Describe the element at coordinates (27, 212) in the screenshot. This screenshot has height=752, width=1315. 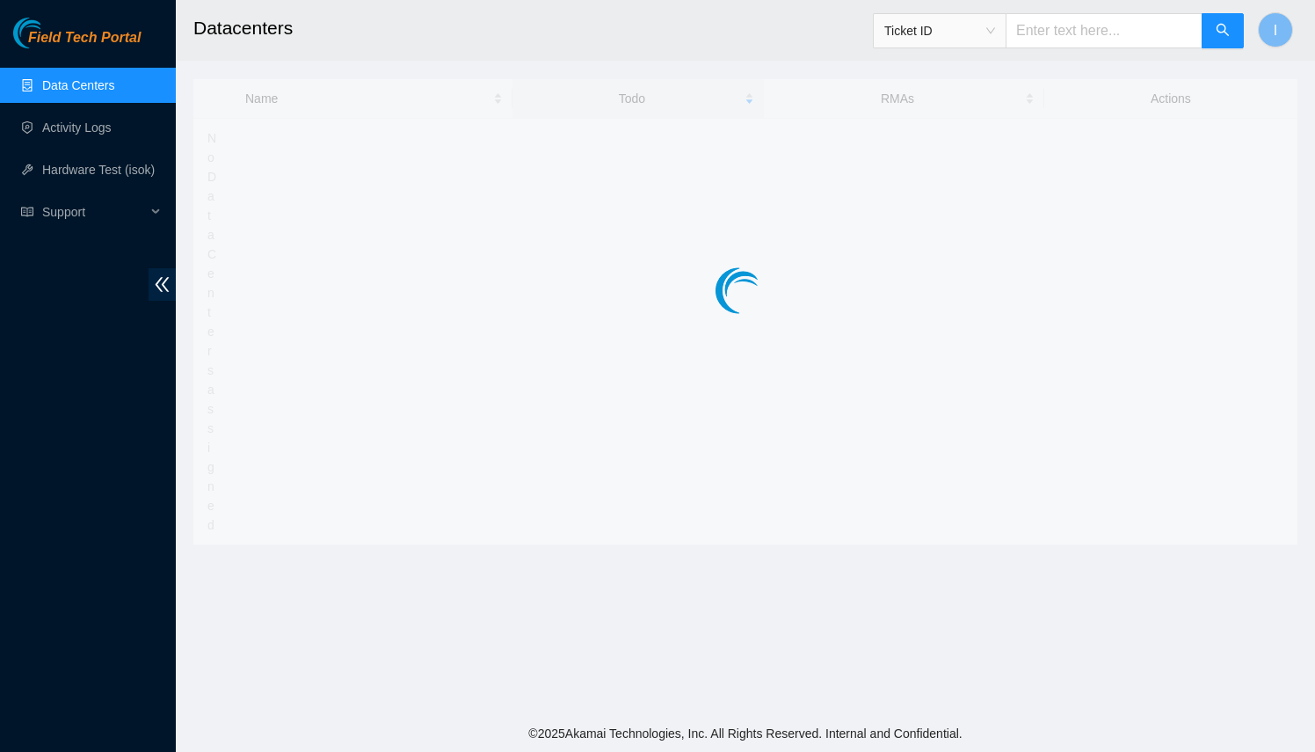
I see `span: read` at that location.